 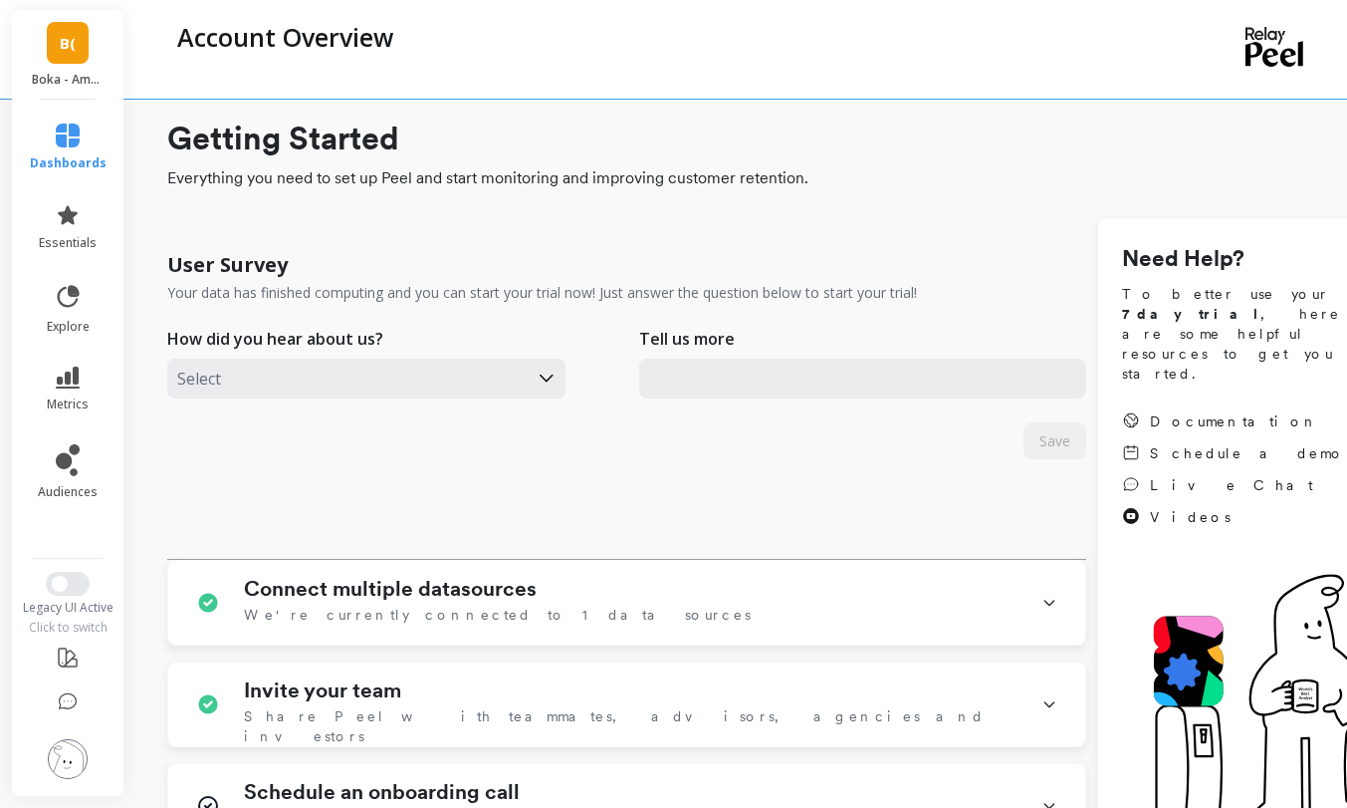 I want to click on div: Legacy UI Active, so click(x=68, y=607).